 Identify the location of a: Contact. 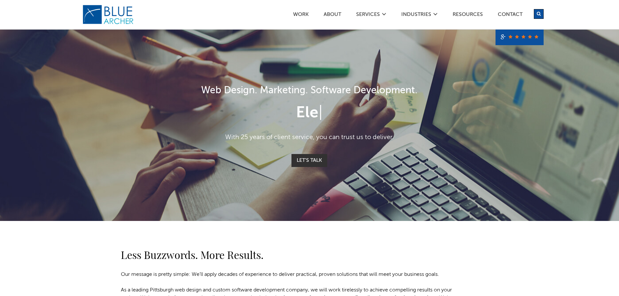
(510, 15).